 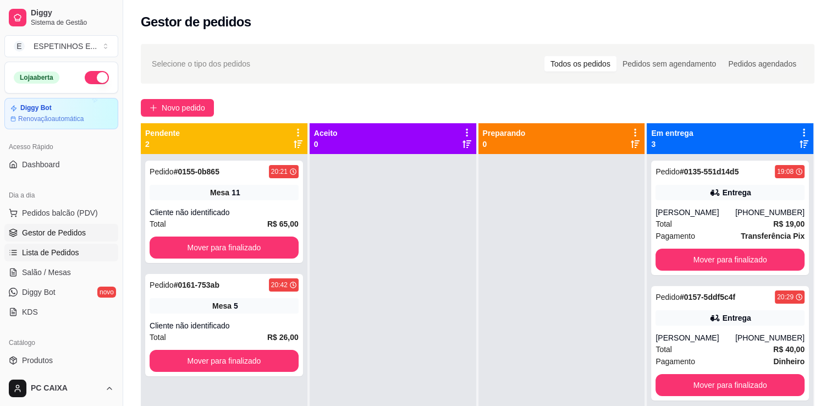 What do you see at coordinates (61, 252) in the screenshot?
I see `a: Lista de Pedidos` at bounding box center [61, 252].